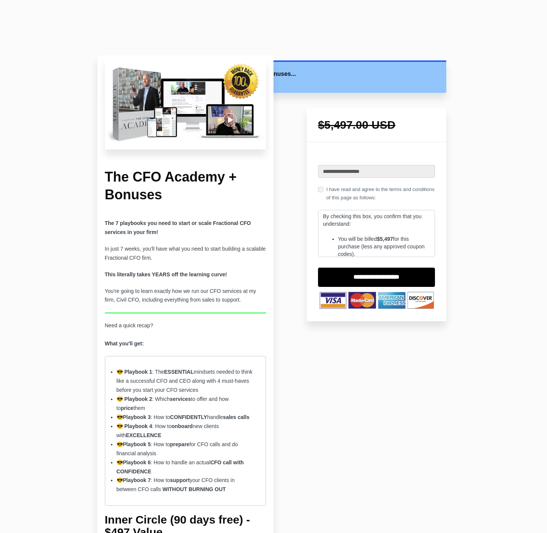 The image size is (547, 533). I want to click on p: You're going to learn exactly how we run our CFO services at my firm, Civil CFO, including everyt..., so click(186, 296).